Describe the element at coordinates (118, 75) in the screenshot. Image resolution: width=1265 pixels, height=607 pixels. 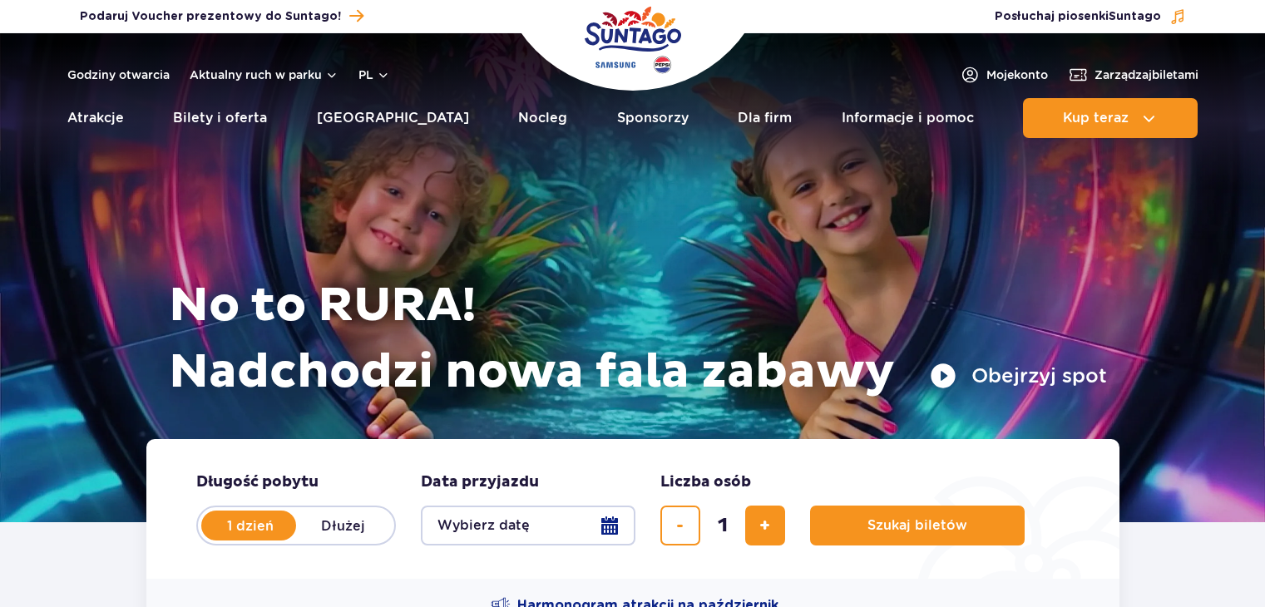
I see `a: Godziny otwarcia` at that location.